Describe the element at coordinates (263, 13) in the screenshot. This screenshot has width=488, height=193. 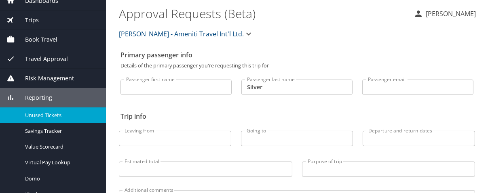
I see `h1: Approval Requests (Beta)` at that location.